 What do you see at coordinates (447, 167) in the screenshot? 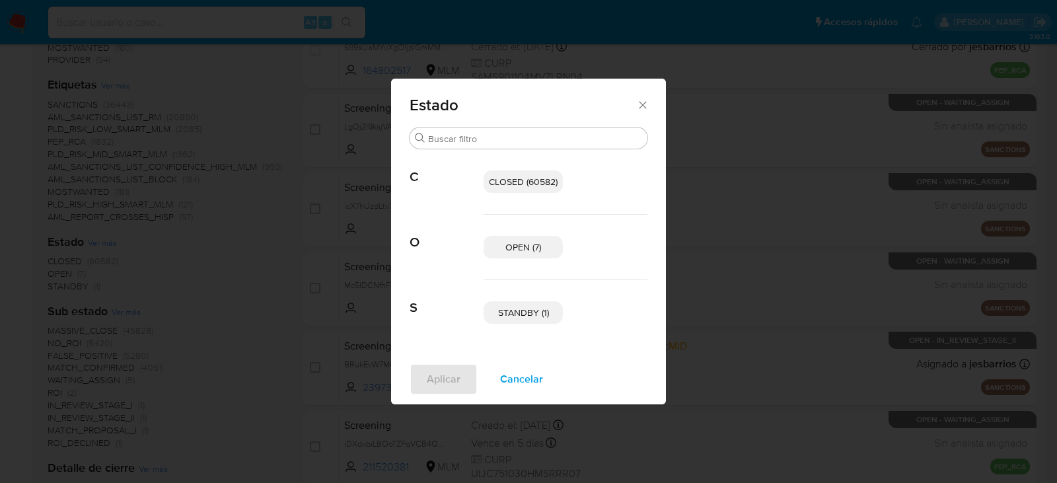
I see `span: C` at bounding box center [447, 167].